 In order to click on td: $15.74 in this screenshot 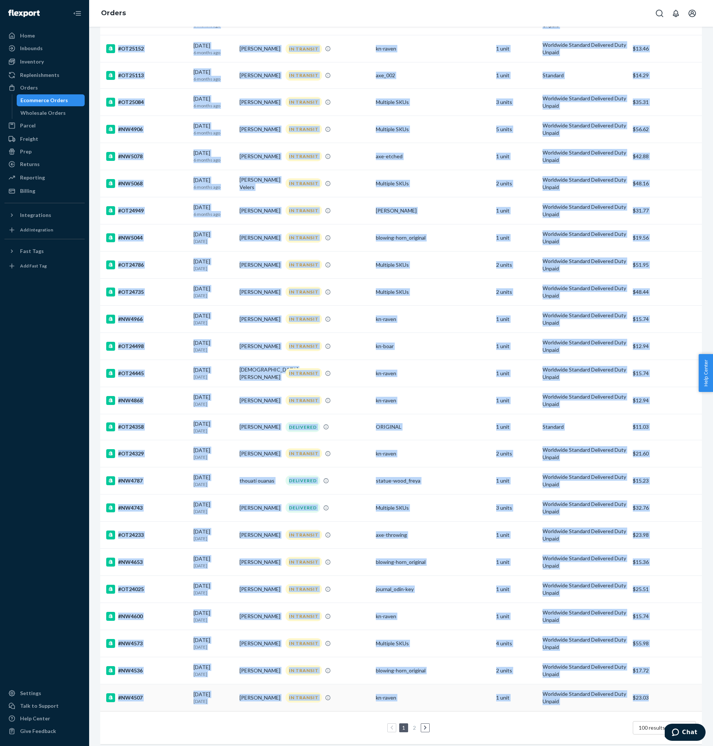, I will do `click(666, 616)`.